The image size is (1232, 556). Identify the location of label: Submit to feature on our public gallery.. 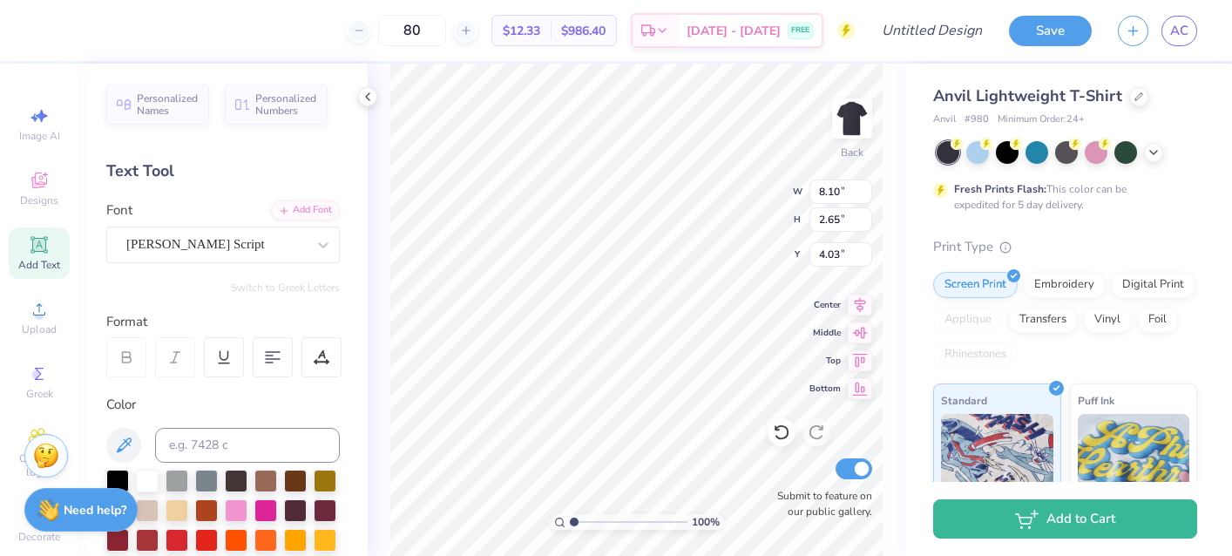
(820, 504).